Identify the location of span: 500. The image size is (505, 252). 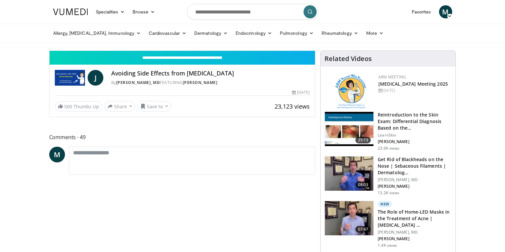
(68, 106).